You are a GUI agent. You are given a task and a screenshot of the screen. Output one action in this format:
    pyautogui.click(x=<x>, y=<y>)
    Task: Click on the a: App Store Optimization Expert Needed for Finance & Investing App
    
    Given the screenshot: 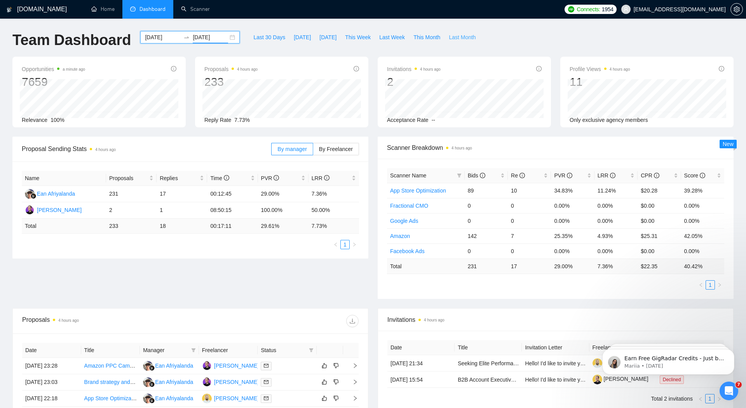 What is the action you would take?
    pyautogui.click(x=165, y=399)
    